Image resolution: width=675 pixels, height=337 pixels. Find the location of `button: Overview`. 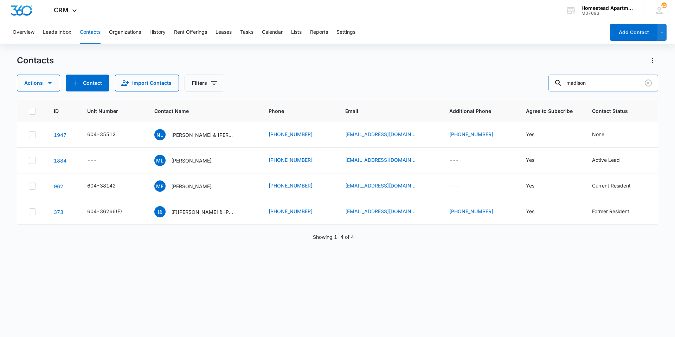

button: Overview is located at coordinates (24, 32).